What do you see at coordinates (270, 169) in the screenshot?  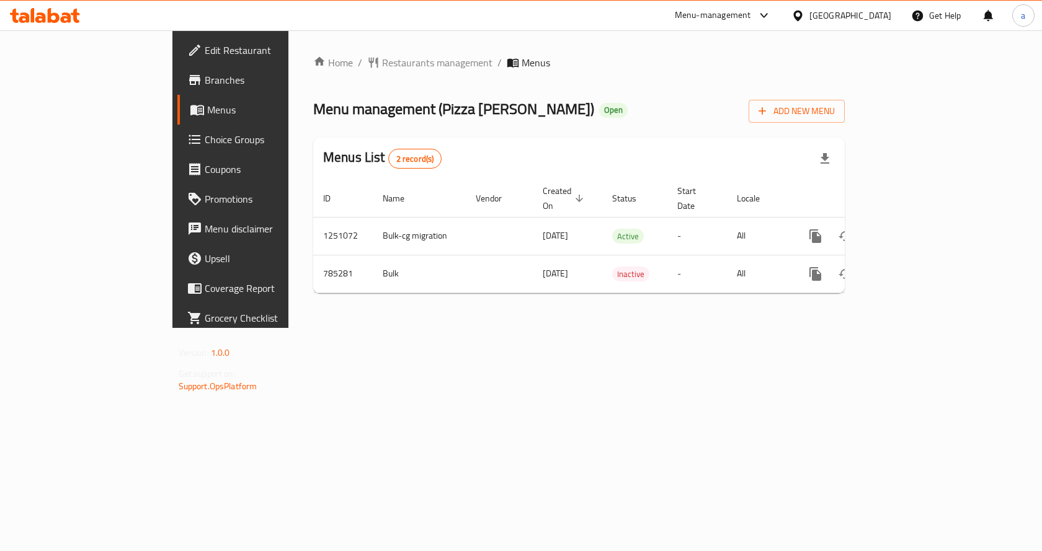 I see `span: Coupons` at bounding box center [270, 169].